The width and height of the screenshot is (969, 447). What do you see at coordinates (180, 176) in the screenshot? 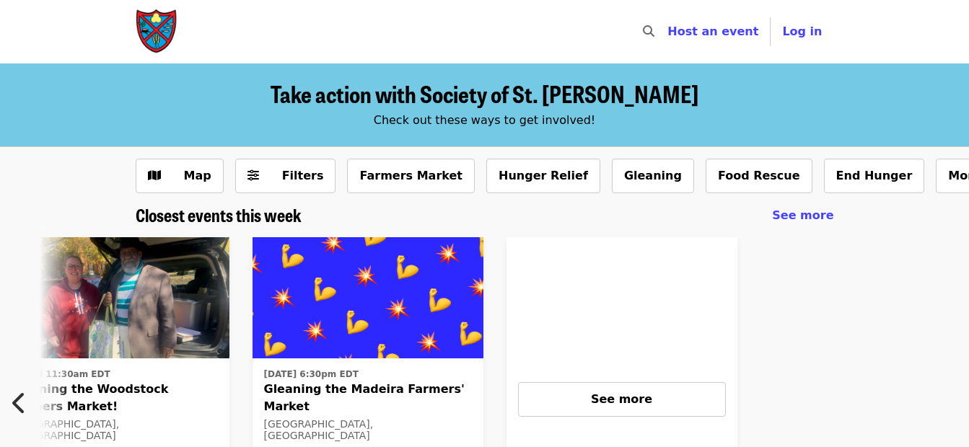
I see `button: Show map view` at bounding box center [180, 176].